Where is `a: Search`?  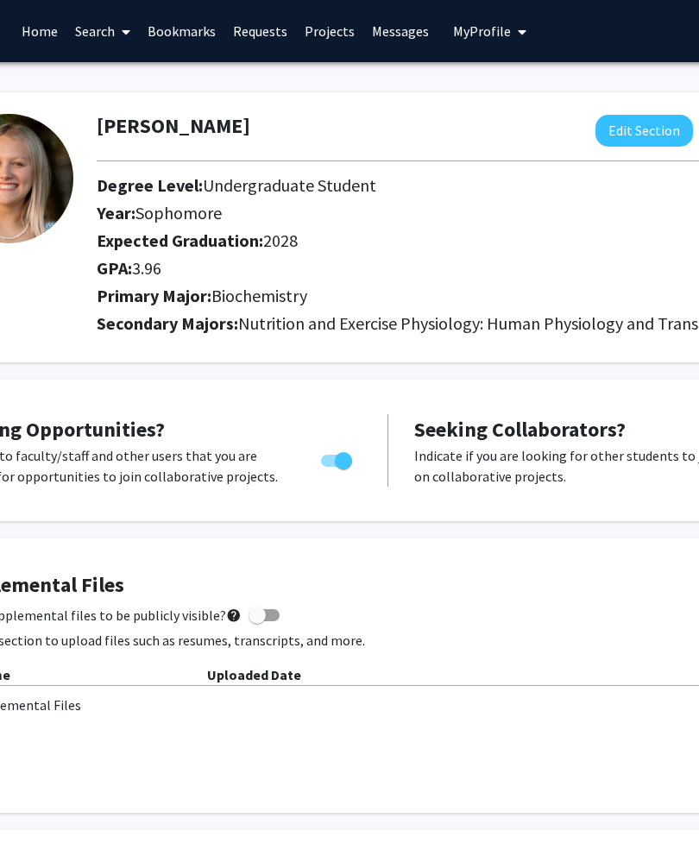
a: Search is located at coordinates (103, 31).